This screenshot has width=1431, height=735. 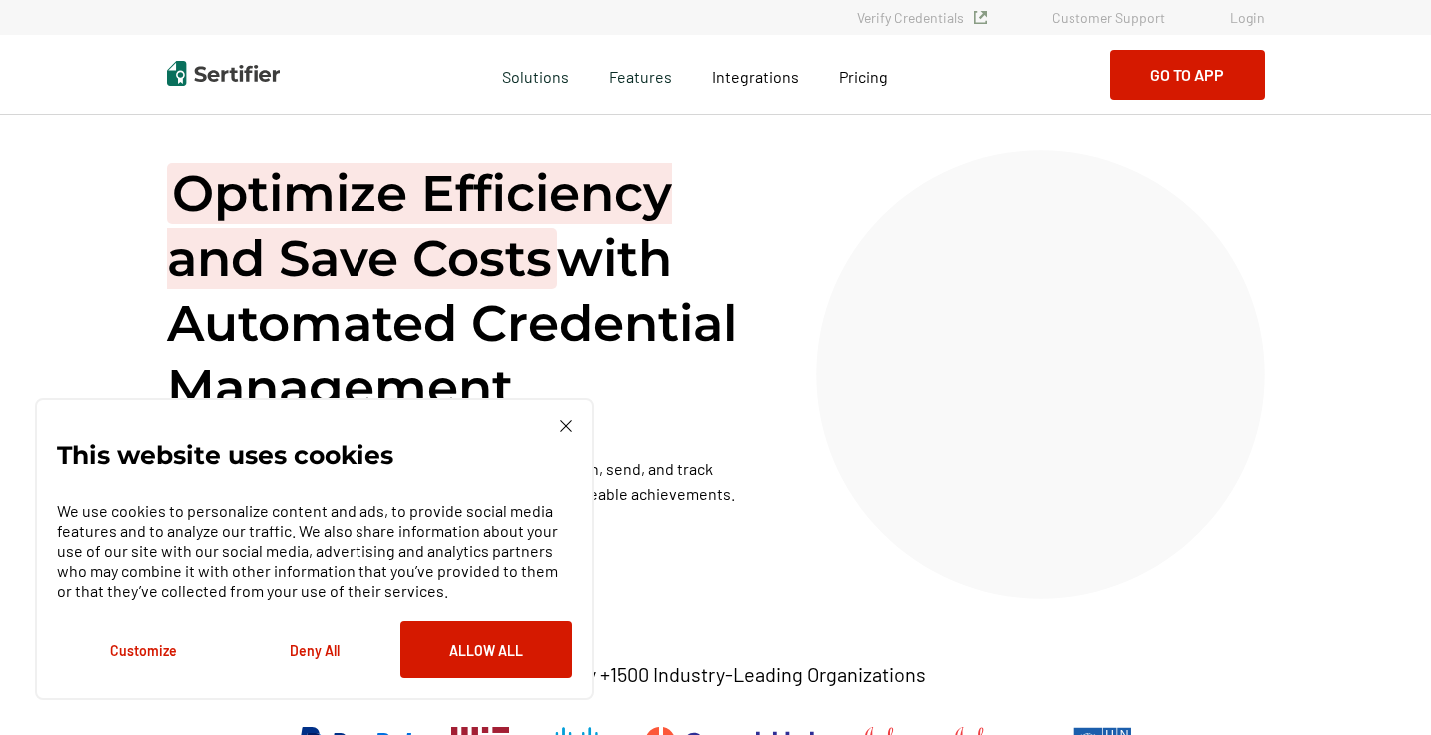 I want to click on p: We use cookies to personalize content and ads, to provide social media features and to analyze ou..., so click(x=315, y=551).